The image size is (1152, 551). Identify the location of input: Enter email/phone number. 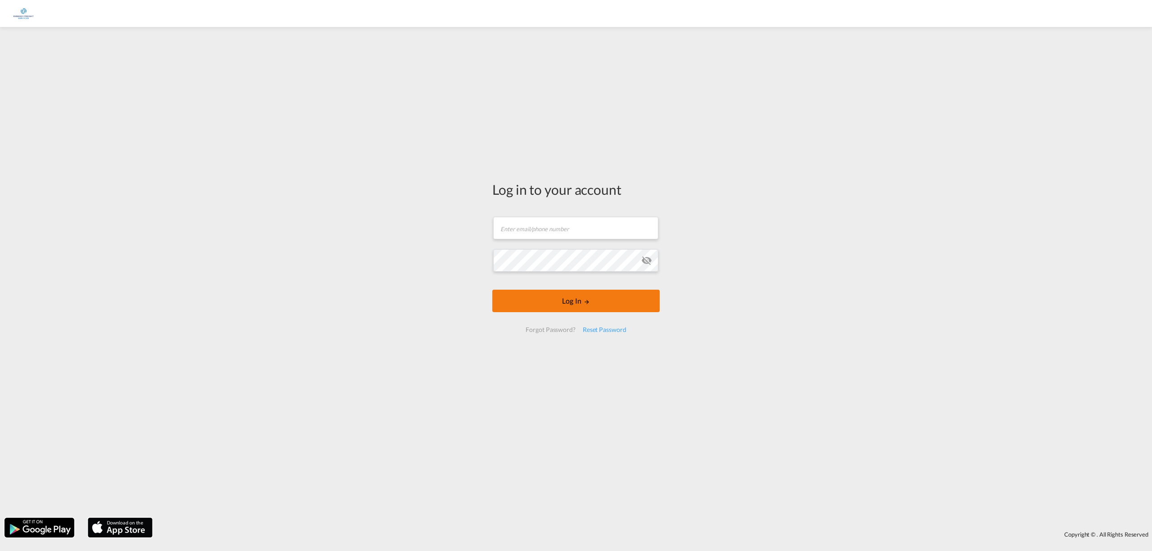
(575, 228).